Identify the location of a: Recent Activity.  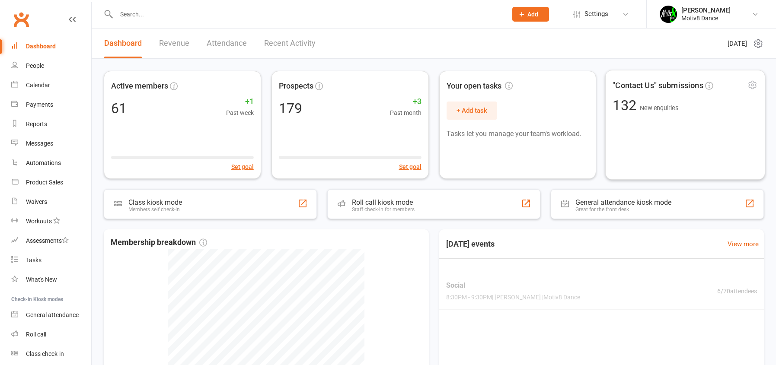
(289, 43).